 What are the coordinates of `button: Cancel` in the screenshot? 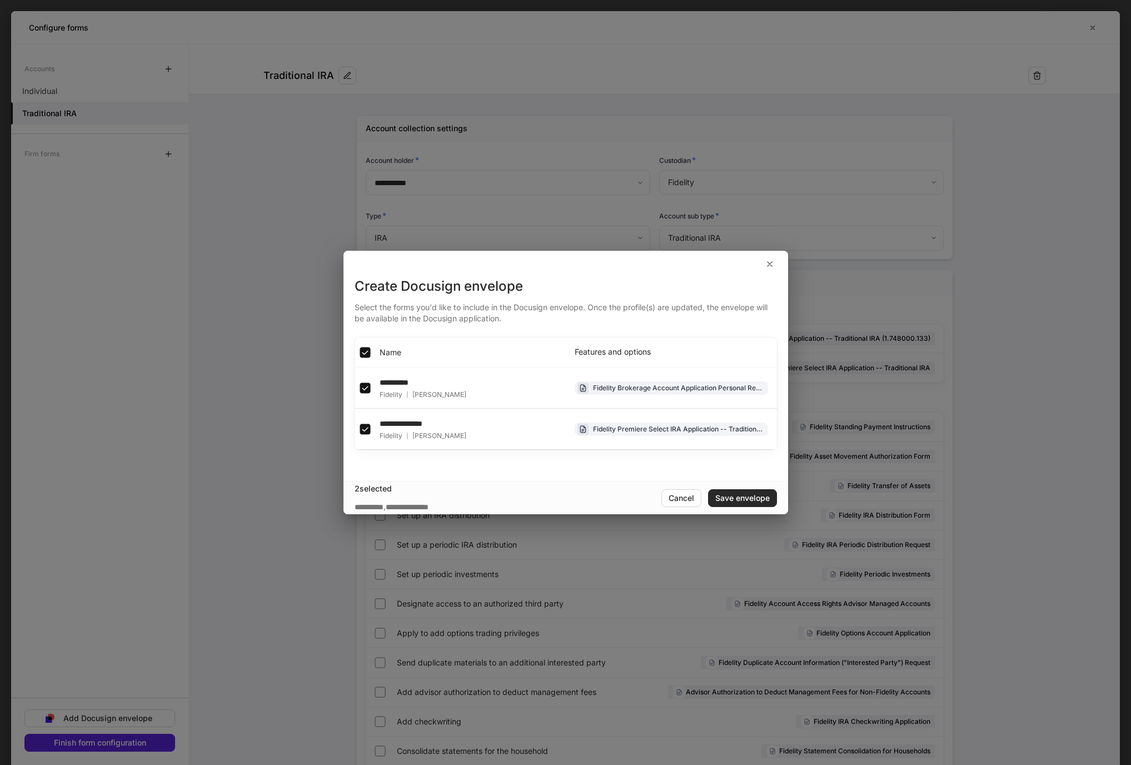 It's located at (681, 498).